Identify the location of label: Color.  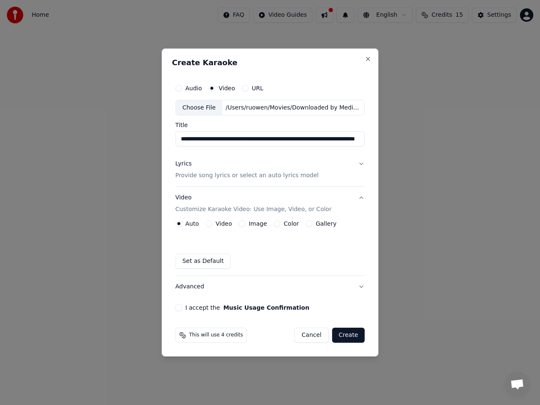
(291, 223).